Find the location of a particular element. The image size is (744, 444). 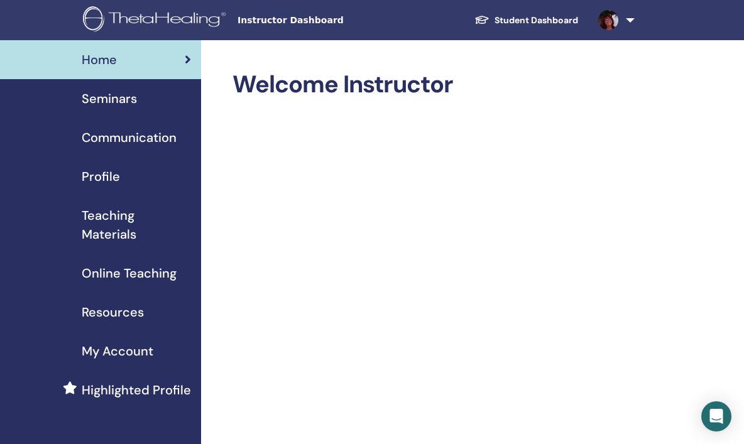

span: Highlighted Profile is located at coordinates (136, 390).